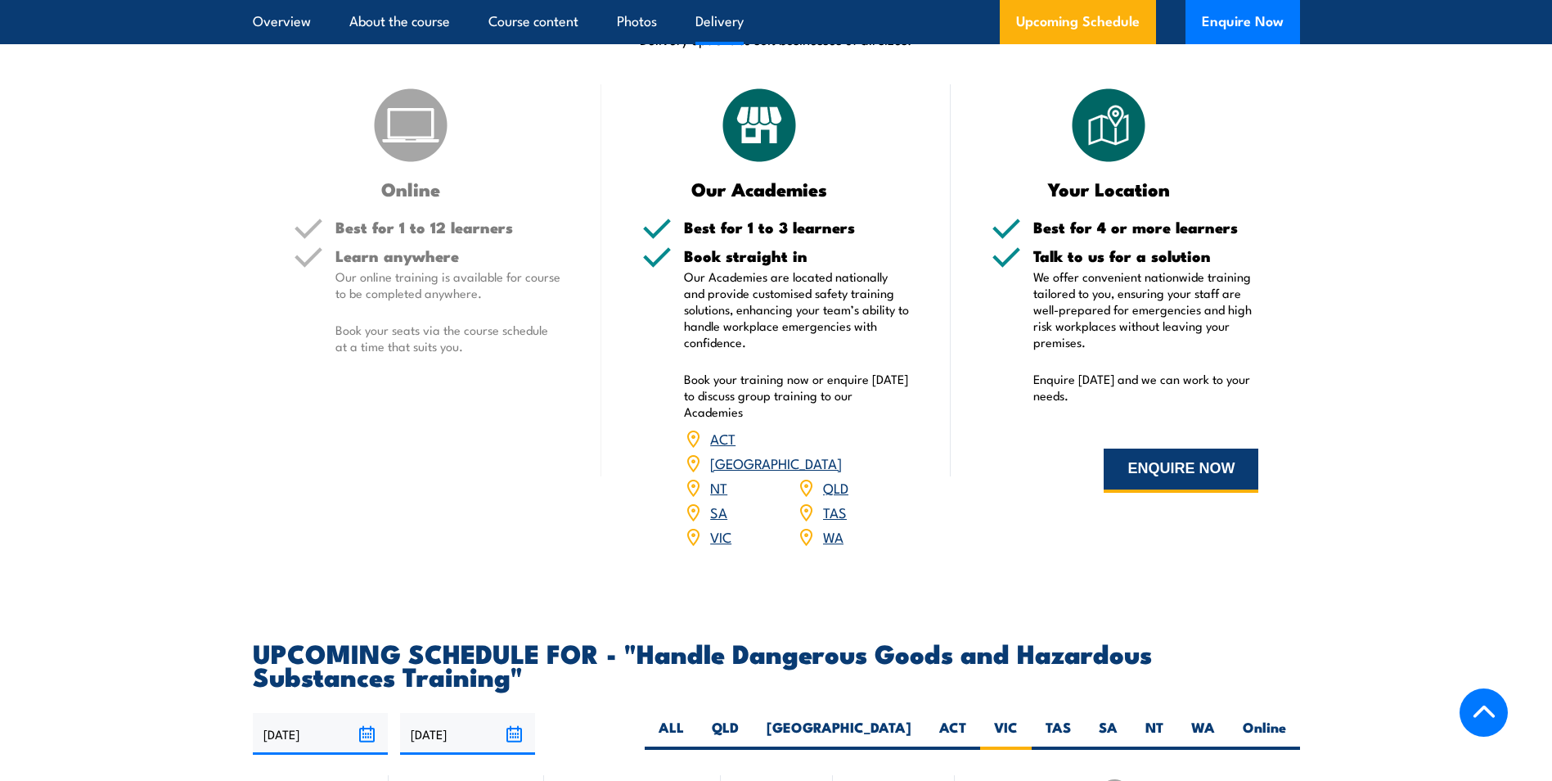 This screenshot has height=781, width=1552. I want to click on label: WA, so click(1203, 733).